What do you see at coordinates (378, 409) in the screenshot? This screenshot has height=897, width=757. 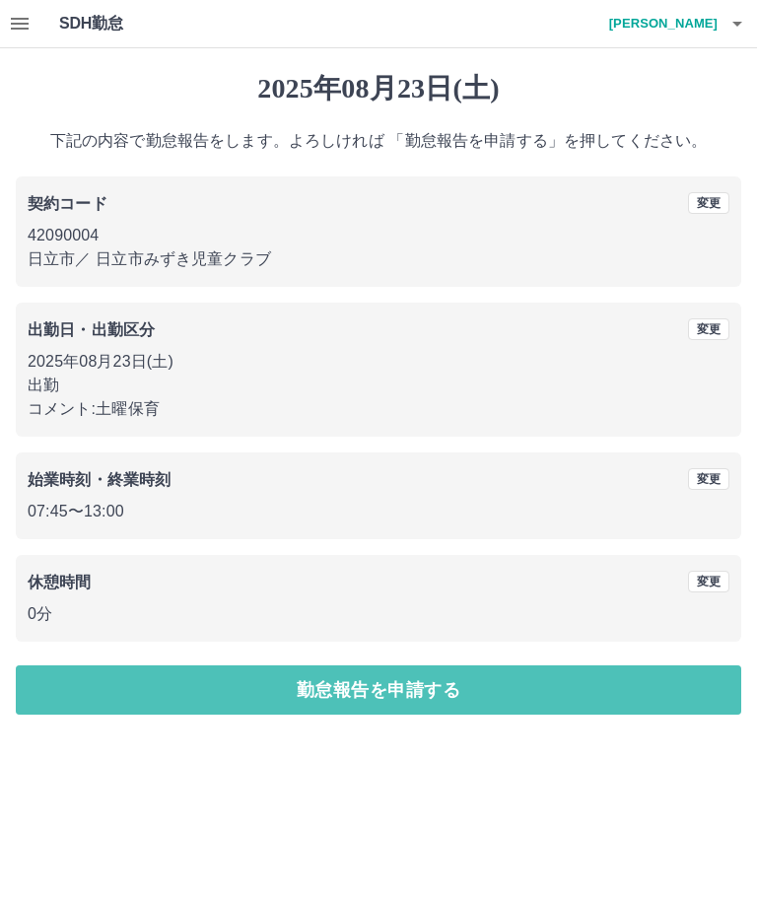 I see `p: コメント: 土曜保育` at bounding box center [378, 409].